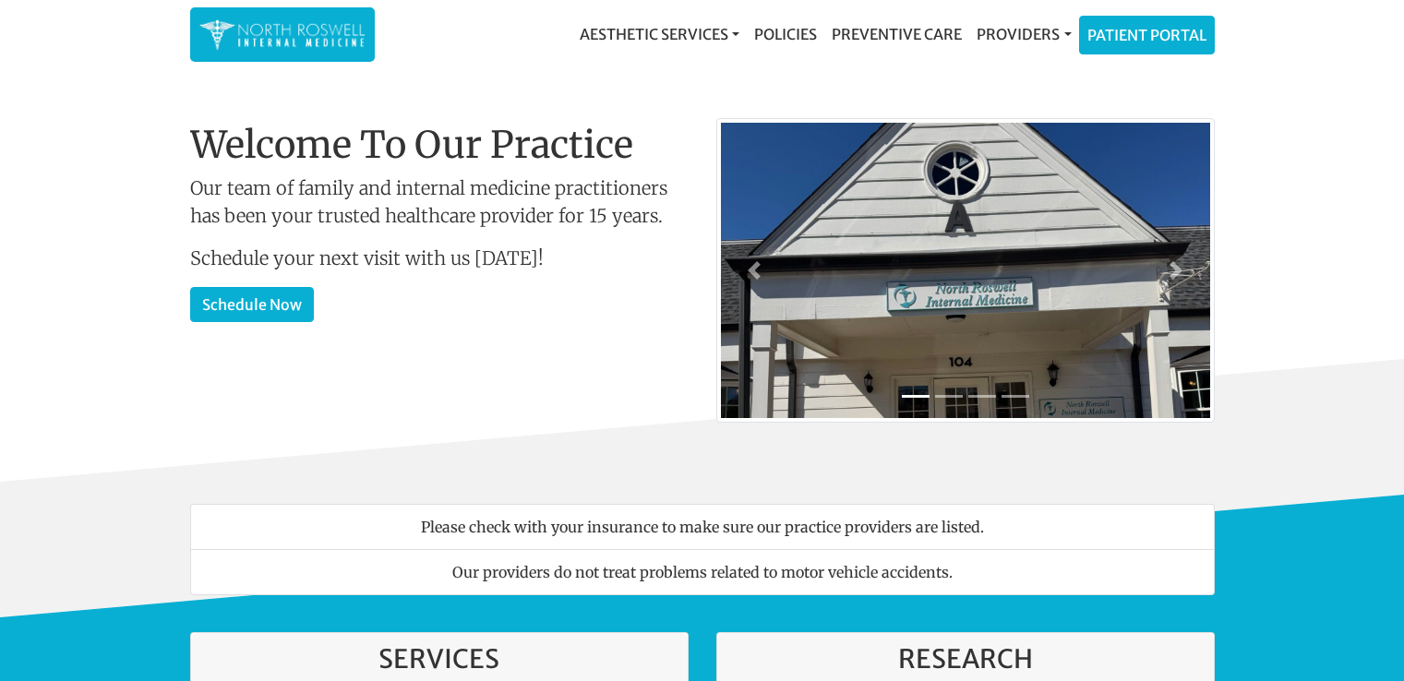 Image resolution: width=1404 pixels, height=681 pixels. I want to click on li: Our providers do not treat problems related to motor vehicle accidents., so click(702, 572).